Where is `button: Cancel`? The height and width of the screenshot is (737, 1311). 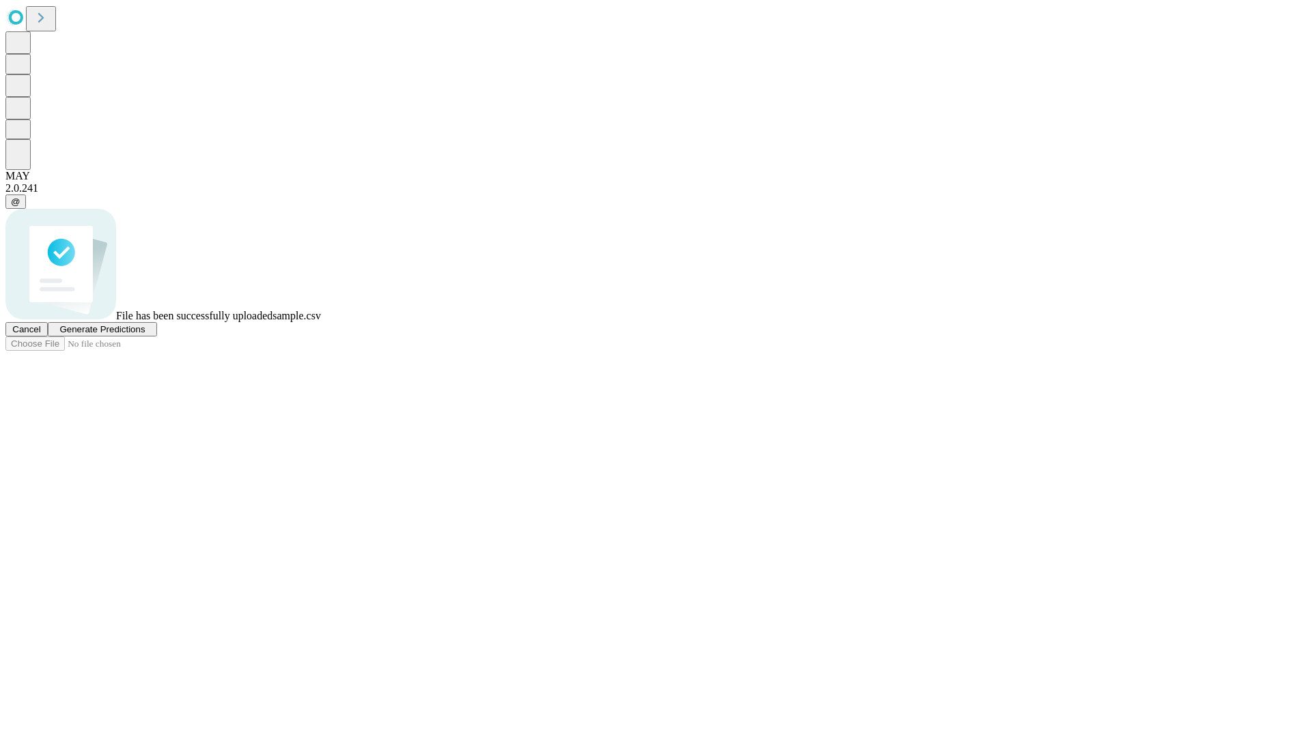
button: Cancel is located at coordinates (27, 329).